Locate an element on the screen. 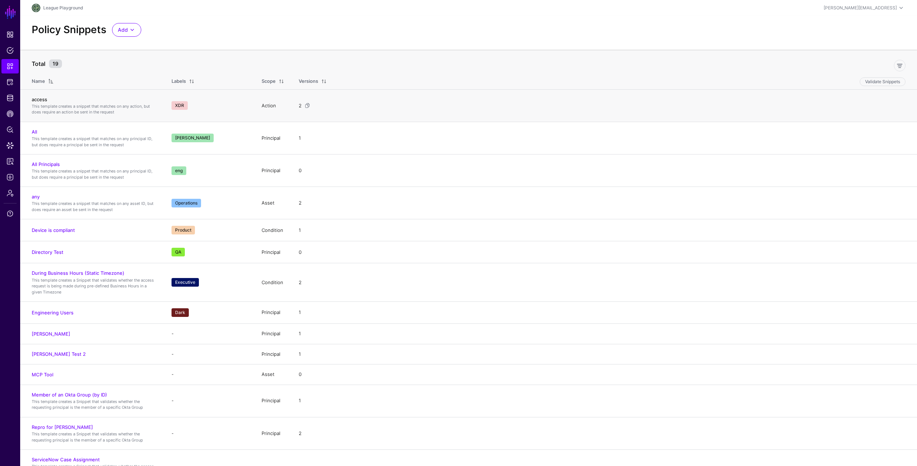 Image resolution: width=917 pixels, height=466 pixels. div: Scope is located at coordinates (268, 81).